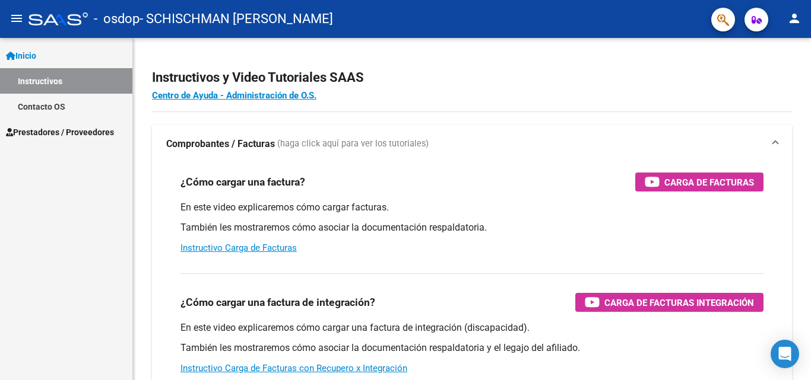  Describe the element at coordinates (243, 182) in the screenshot. I see `h3: ¿Cómo cargar una factura?` at that location.